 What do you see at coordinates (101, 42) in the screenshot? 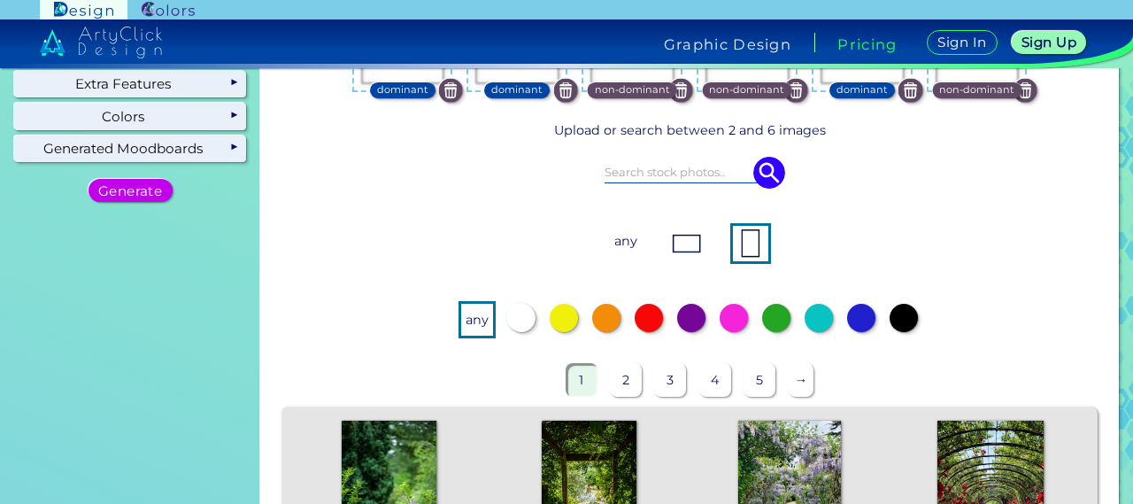
I see `img: artyclick_design_logo_white_combined_path.svg` at bounding box center [101, 42].